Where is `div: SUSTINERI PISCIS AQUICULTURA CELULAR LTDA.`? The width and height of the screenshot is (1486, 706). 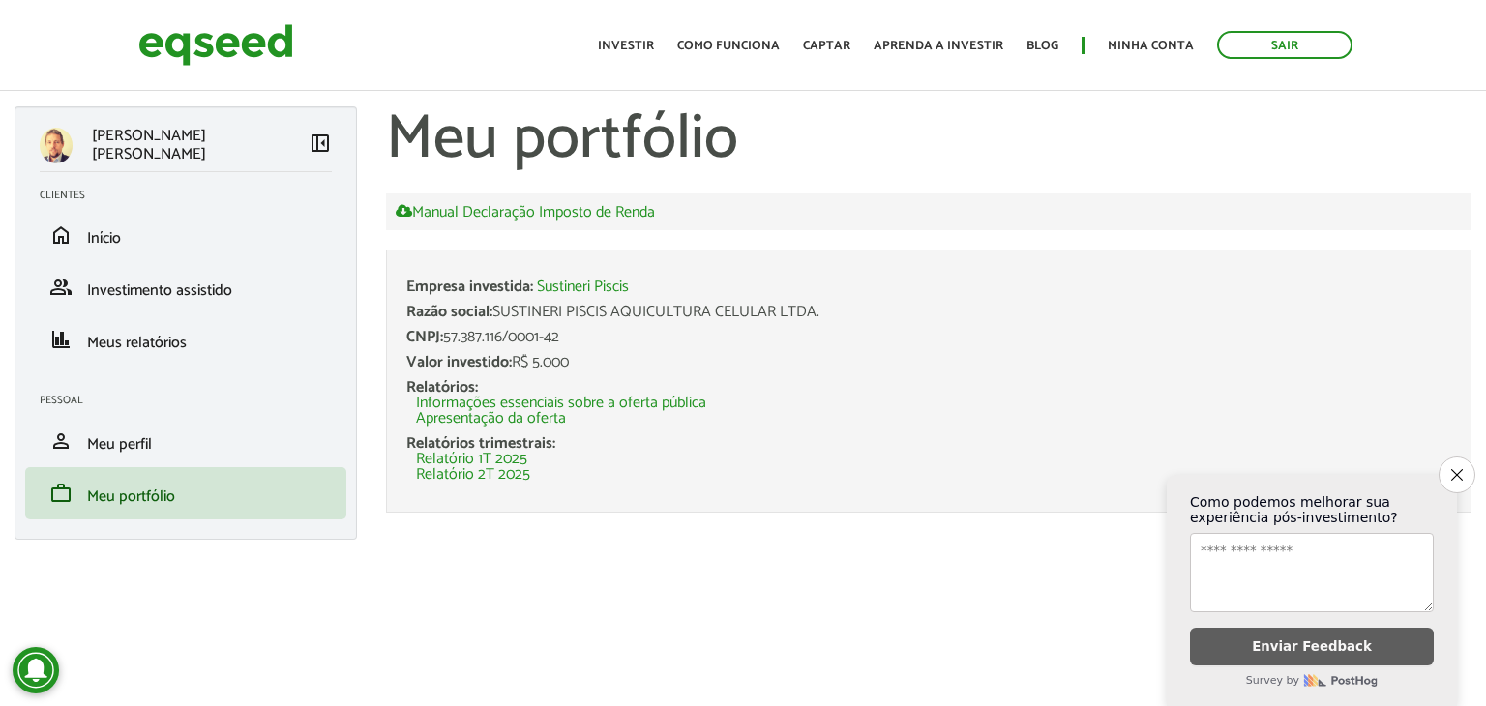
div: SUSTINERI PISCIS AQUICULTURA CELULAR LTDA. is located at coordinates (929, 312).